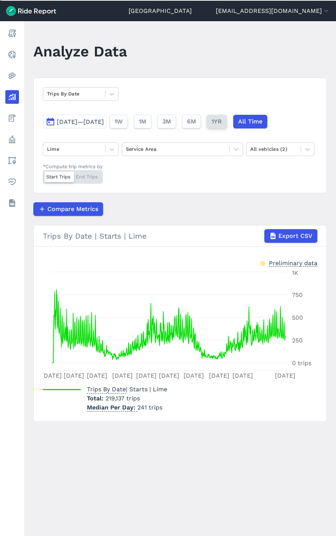 The image size is (336, 536). What do you see at coordinates (1, 0) in the screenshot?
I see `button: Forward` at bounding box center [1, 0].